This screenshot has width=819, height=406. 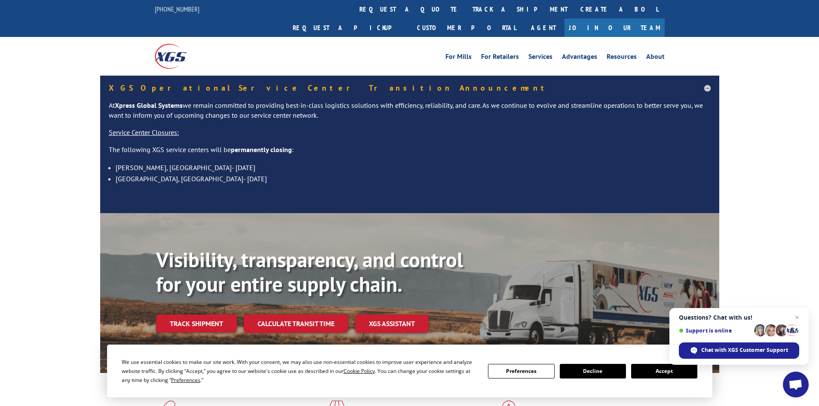 I want to click on h5: XGS Operational Service Center Transition Announcement, so click(x=410, y=88).